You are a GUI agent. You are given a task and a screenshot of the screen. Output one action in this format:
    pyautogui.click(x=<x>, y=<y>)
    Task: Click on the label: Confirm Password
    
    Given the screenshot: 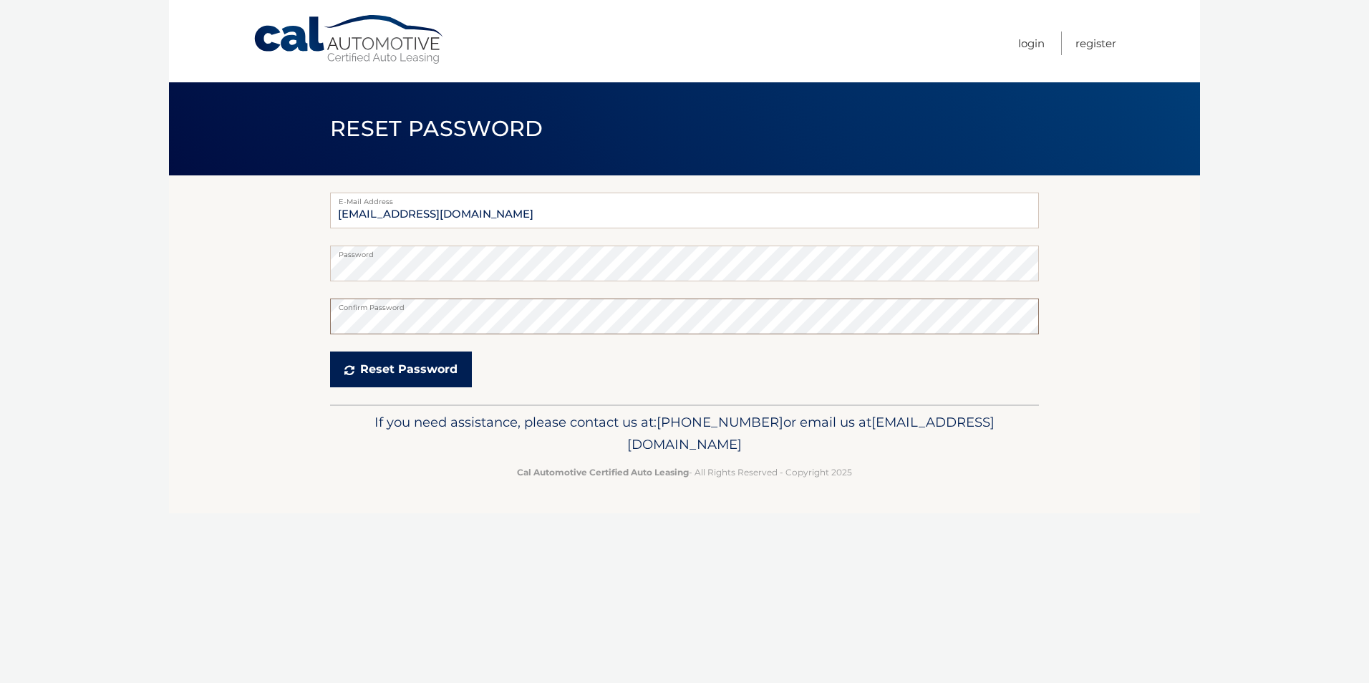 What is the action you would take?
    pyautogui.click(x=685, y=304)
    